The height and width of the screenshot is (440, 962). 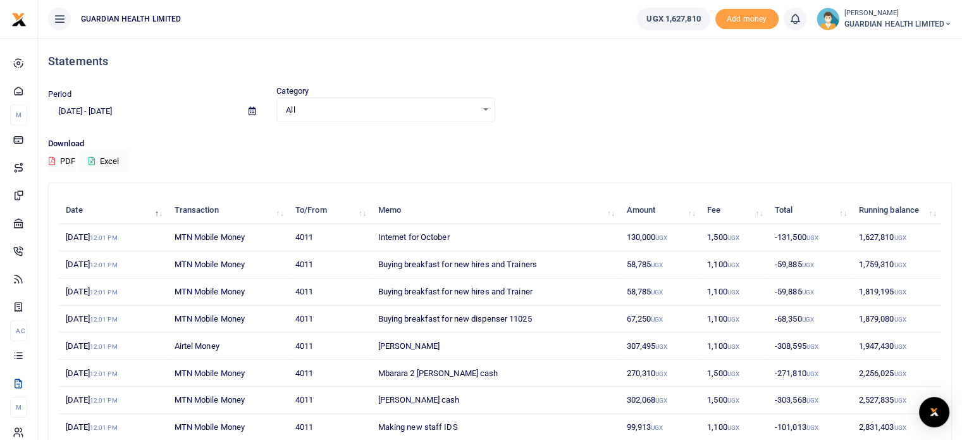 I want to click on div: Open Intercom Messenger, so click(x=935, y=412).